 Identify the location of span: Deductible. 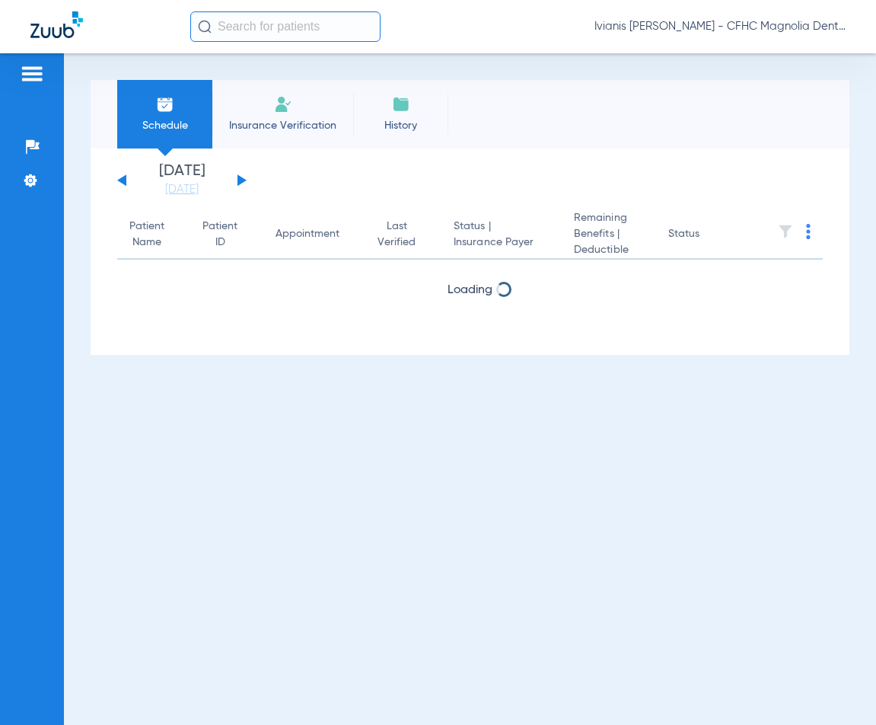
(609, 250).